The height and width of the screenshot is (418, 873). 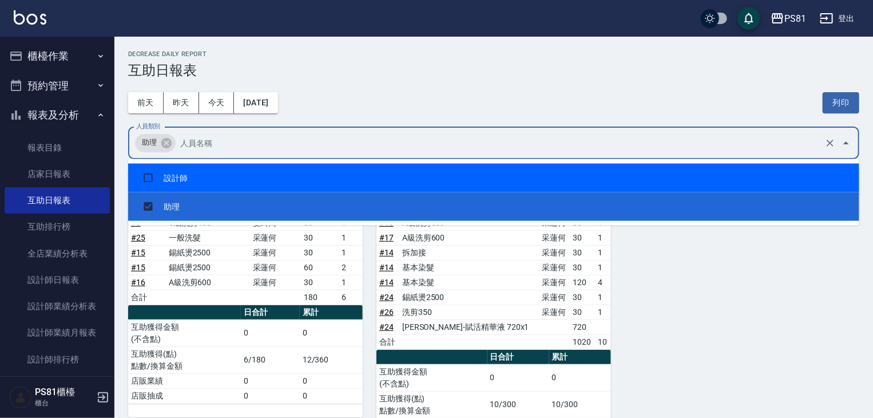 What do you see at coordinates (270, 359) in the screenshot?
I see `td: 6/180` at bounding box center [270, 359].